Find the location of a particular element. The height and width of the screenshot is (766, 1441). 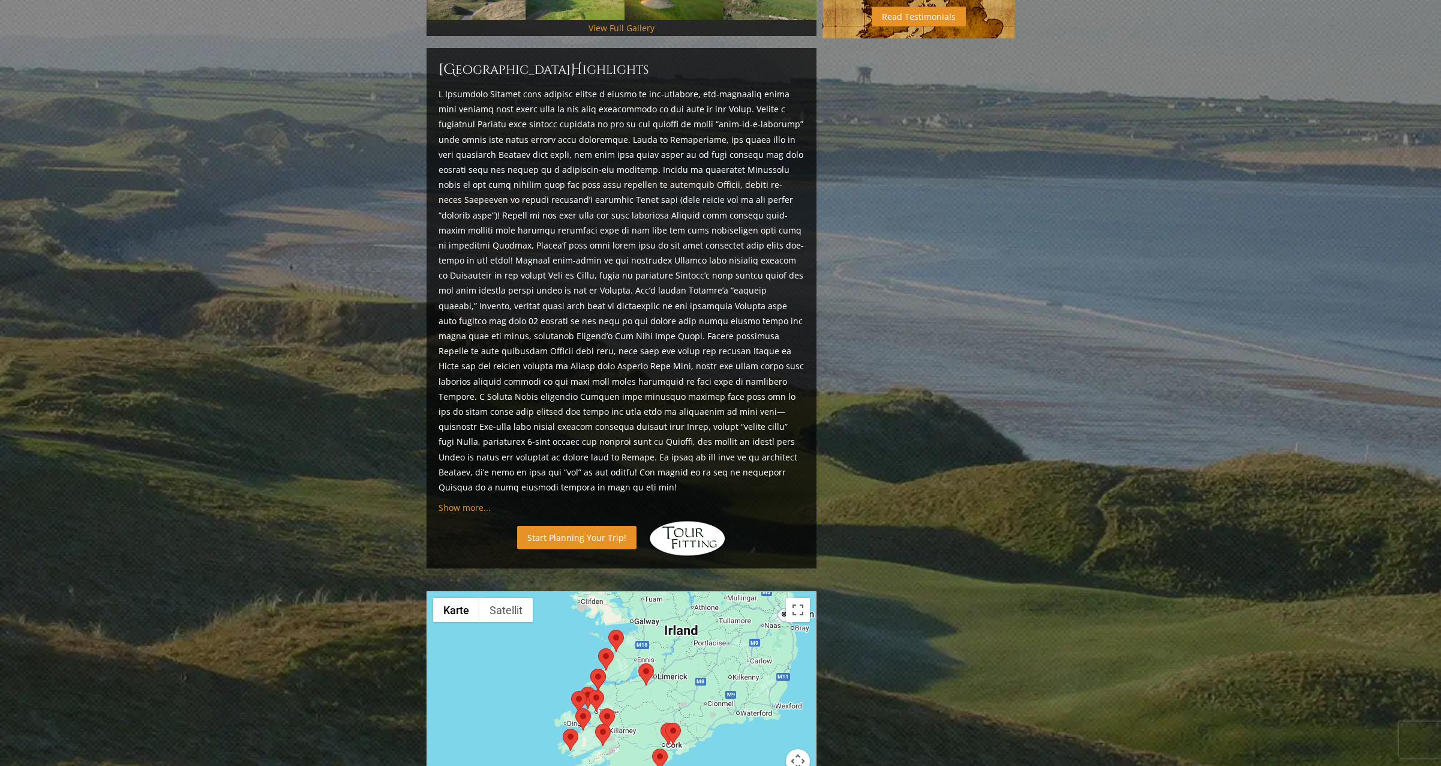

span: H is located at coordinates (577, 70).